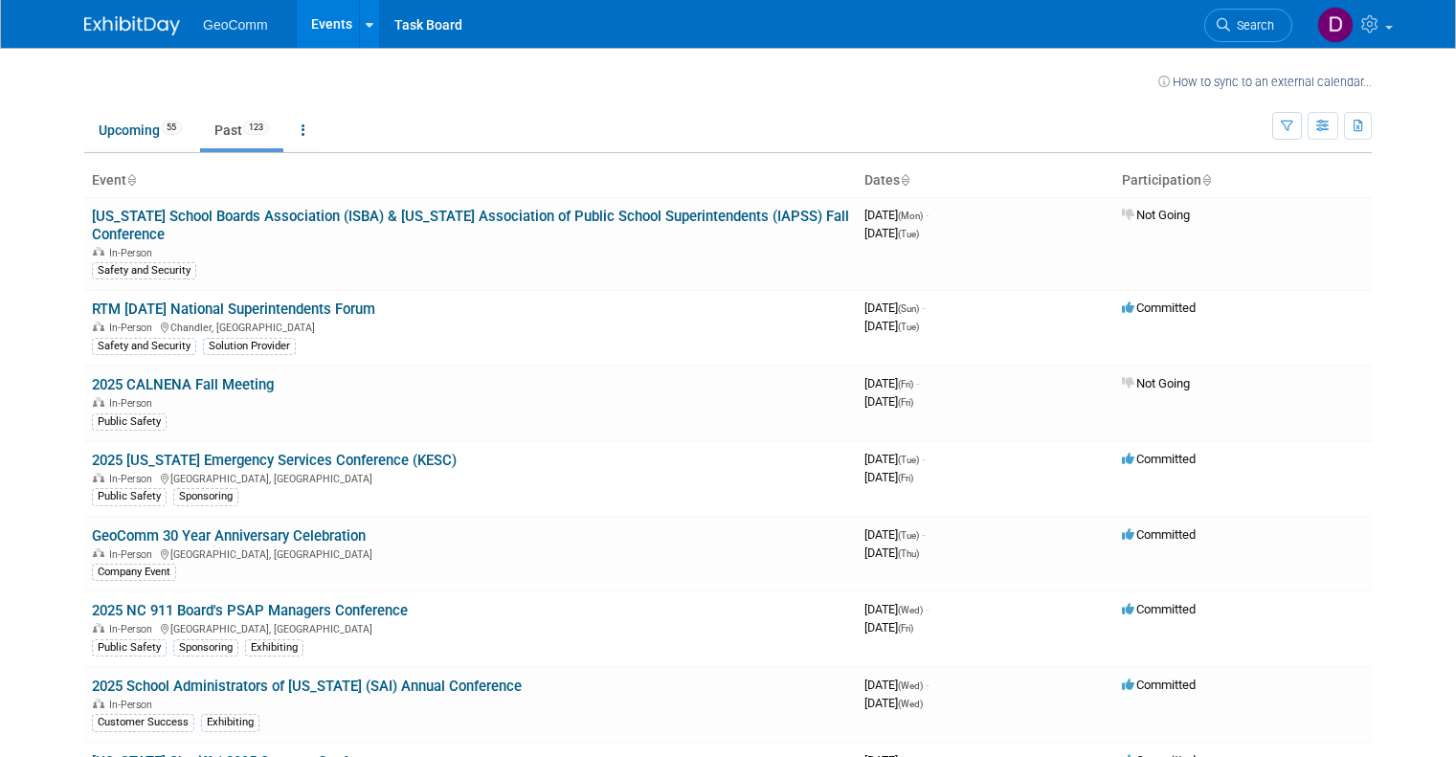 Image resolution: width=1456 pixels, height=757 pixels. I want to click on a: 2025 CALNENA Fall Meeting, so click(183, 385).